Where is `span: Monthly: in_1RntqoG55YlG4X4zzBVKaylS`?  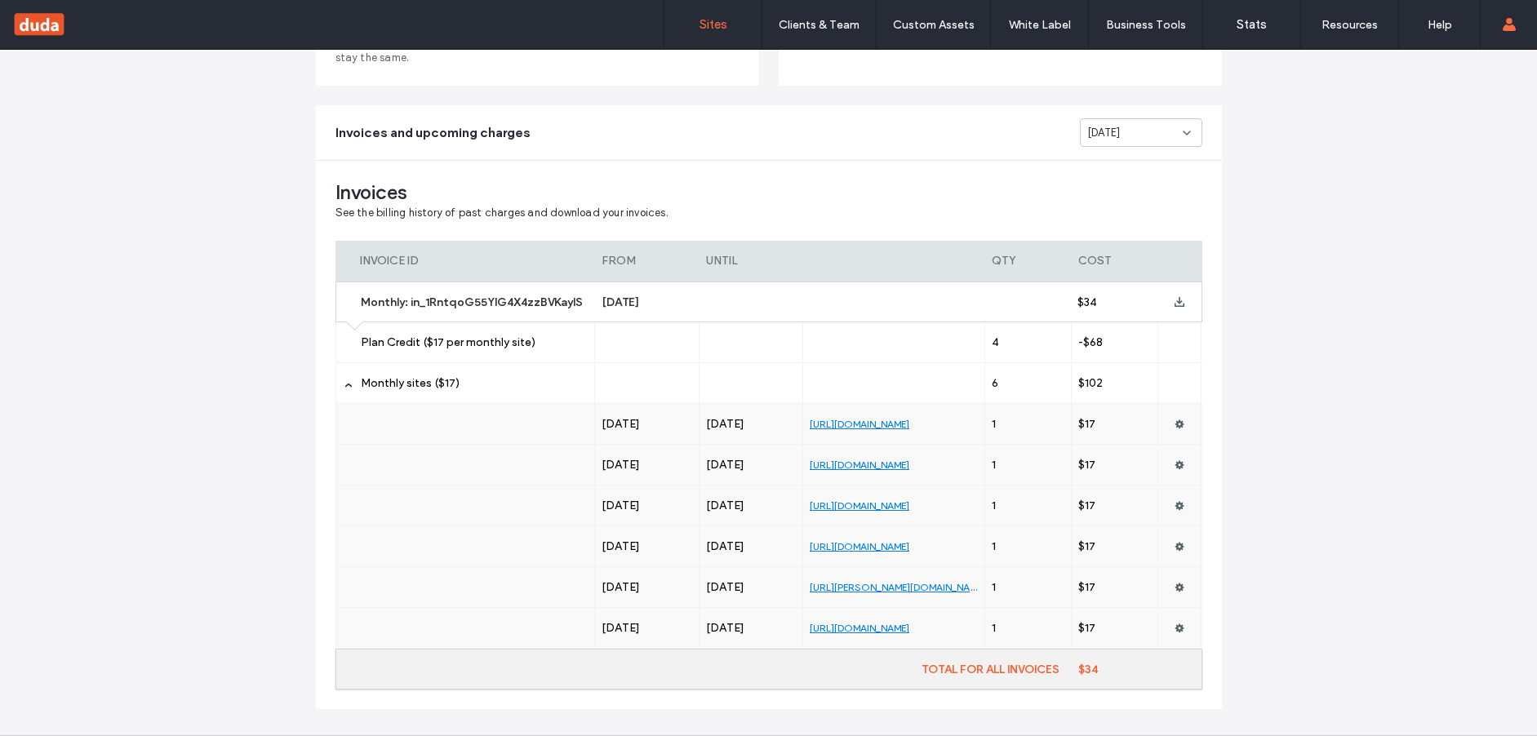 span: Monthly: in_1RntqoG55YlG4X4zzBVKaylS is located at coordinates (472, 302).